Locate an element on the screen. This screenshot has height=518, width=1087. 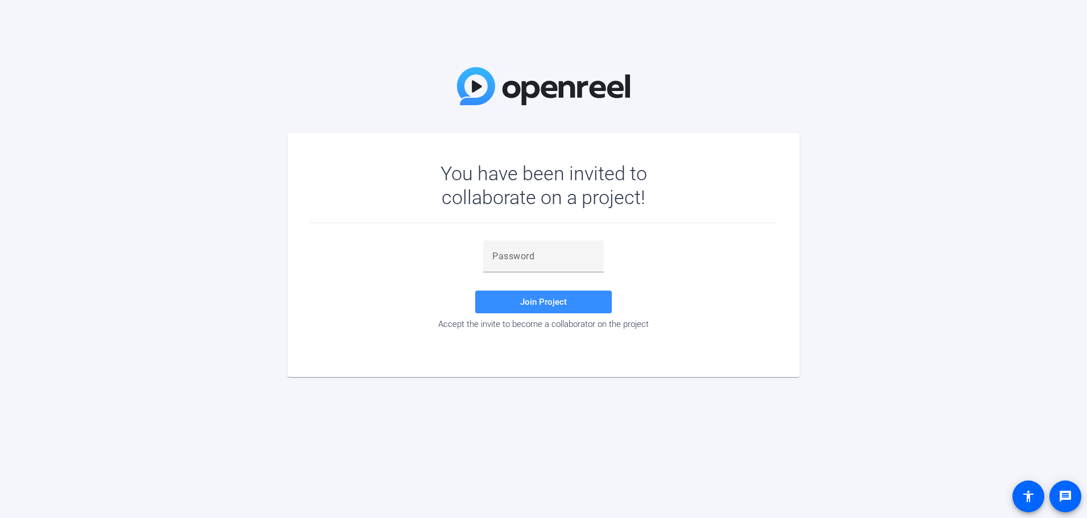
div: You have been invited to collaborate on a project! is located at coordinates (543, 185).